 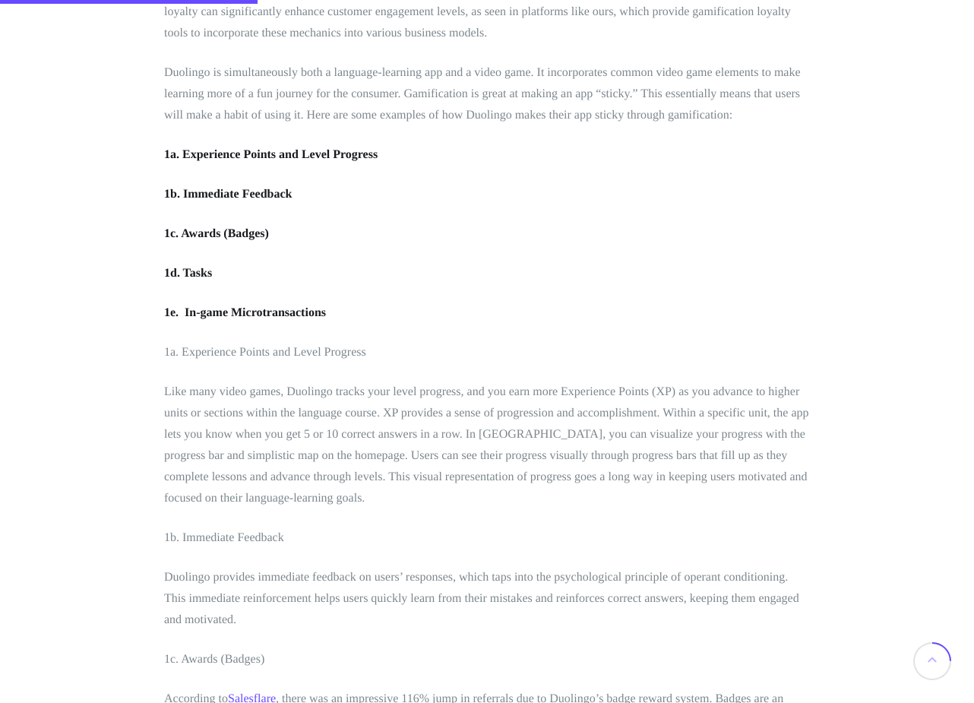 I want to click on strong: 1e. In-game Microtransactions, so click(x=245, y=312).